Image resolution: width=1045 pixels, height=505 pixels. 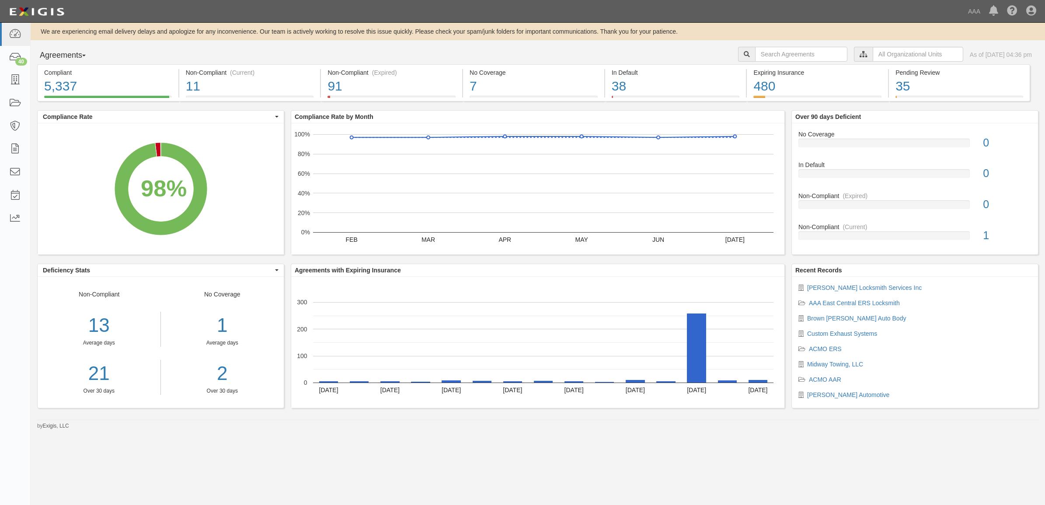 What do you see at coordinates (304, 193) in the screenshot?
I see `text: 40%` at bounding box center [304, 193].